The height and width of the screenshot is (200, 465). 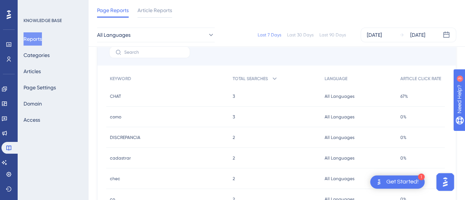 I want to click on button: Categories, so click(x=36, y=55).